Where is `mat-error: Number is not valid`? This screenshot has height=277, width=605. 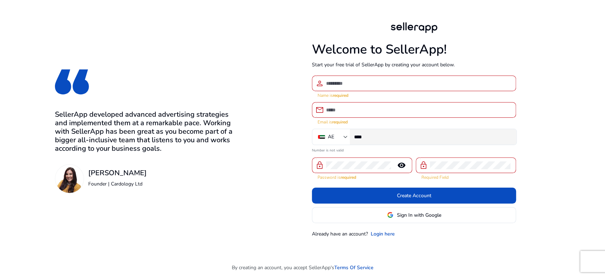
mat-error: Number is not valid is located at coordinates (414, 149).